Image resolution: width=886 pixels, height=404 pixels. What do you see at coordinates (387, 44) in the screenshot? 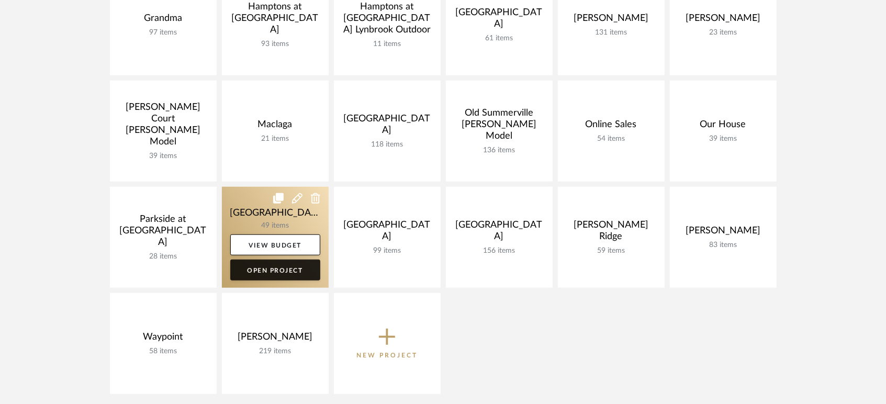
I see `div: 11 items` at bounding box center [387, 44].